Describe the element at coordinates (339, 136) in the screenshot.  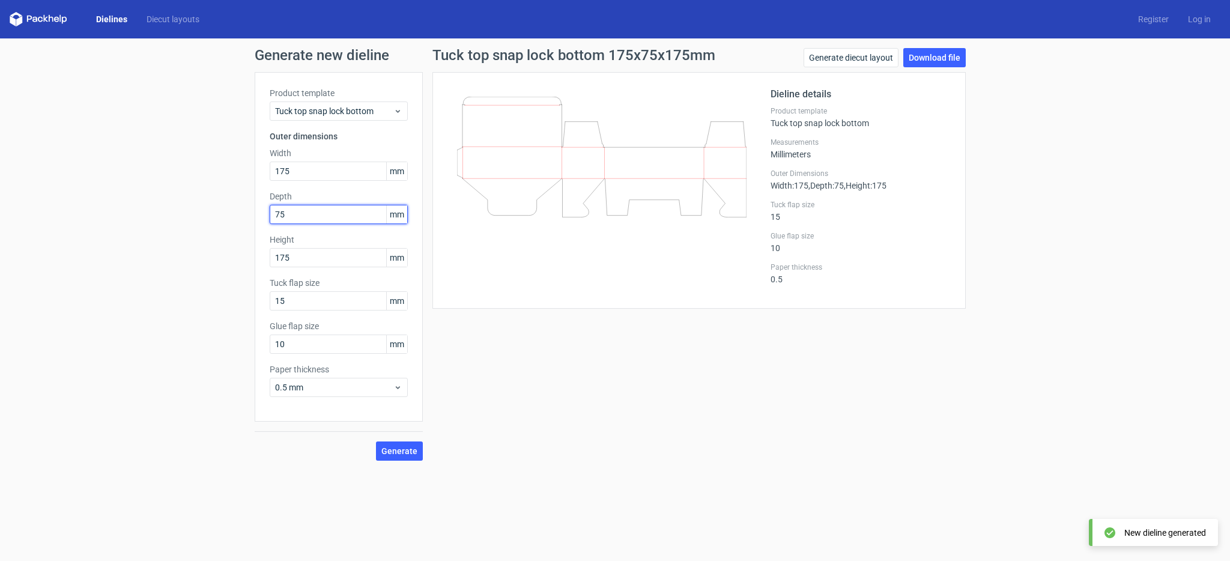
I see `h3: Outer dimensions` at that location.